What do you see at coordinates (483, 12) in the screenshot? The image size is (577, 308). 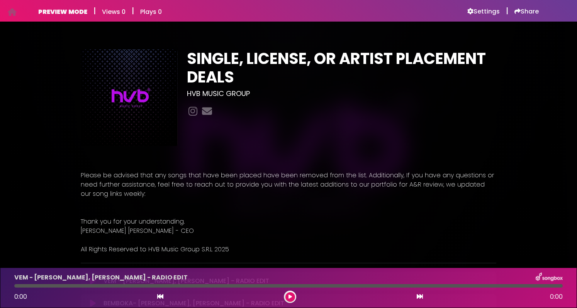 I see `h6: Settings` at bounding box center [483, 12].